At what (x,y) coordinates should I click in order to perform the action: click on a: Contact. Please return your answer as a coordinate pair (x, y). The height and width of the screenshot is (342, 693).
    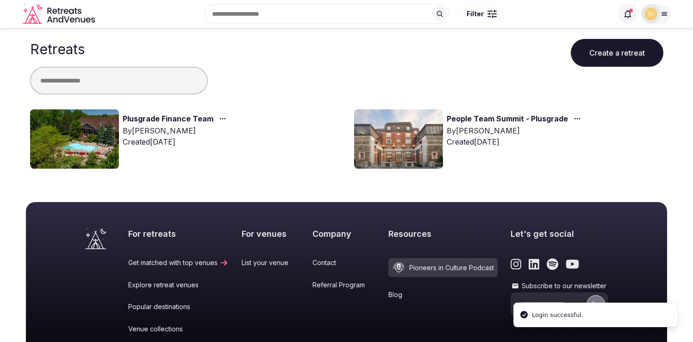
    Looking at the image, I should click on (344, 263).